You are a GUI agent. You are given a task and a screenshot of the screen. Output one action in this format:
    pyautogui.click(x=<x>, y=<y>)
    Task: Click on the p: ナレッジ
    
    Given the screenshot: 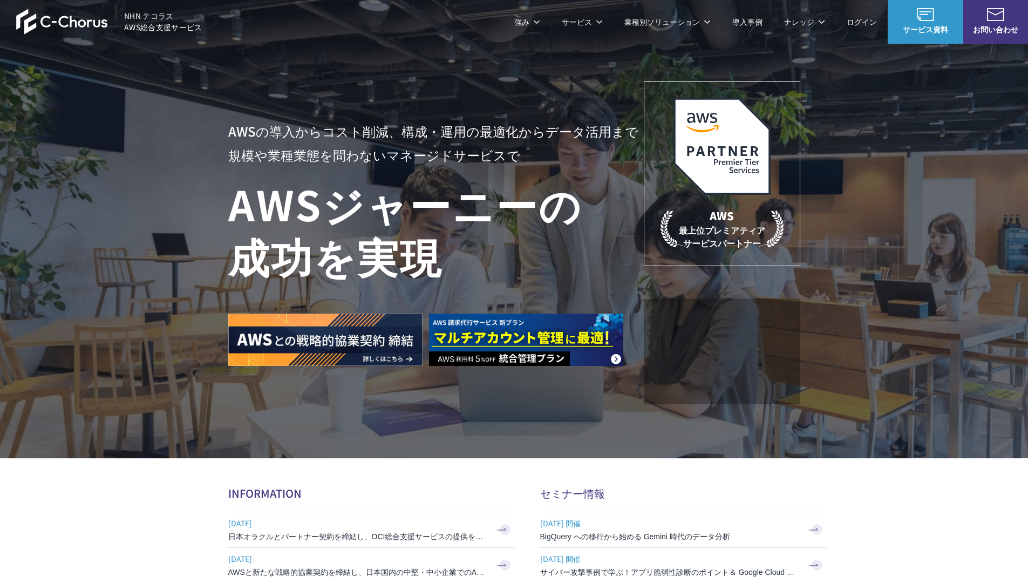 What is the action you would take?
    pyautogui.click(x=805, y=22)
    